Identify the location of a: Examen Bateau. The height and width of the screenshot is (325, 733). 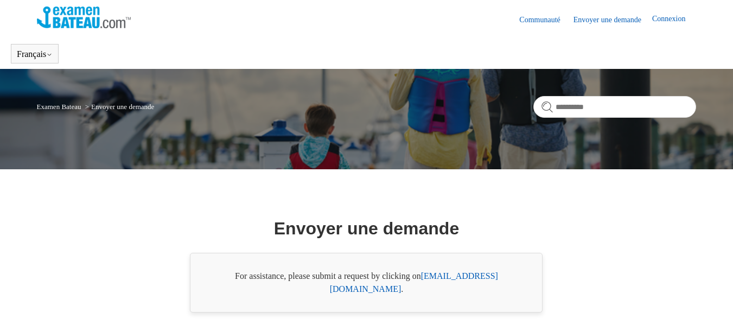
(59, 106).